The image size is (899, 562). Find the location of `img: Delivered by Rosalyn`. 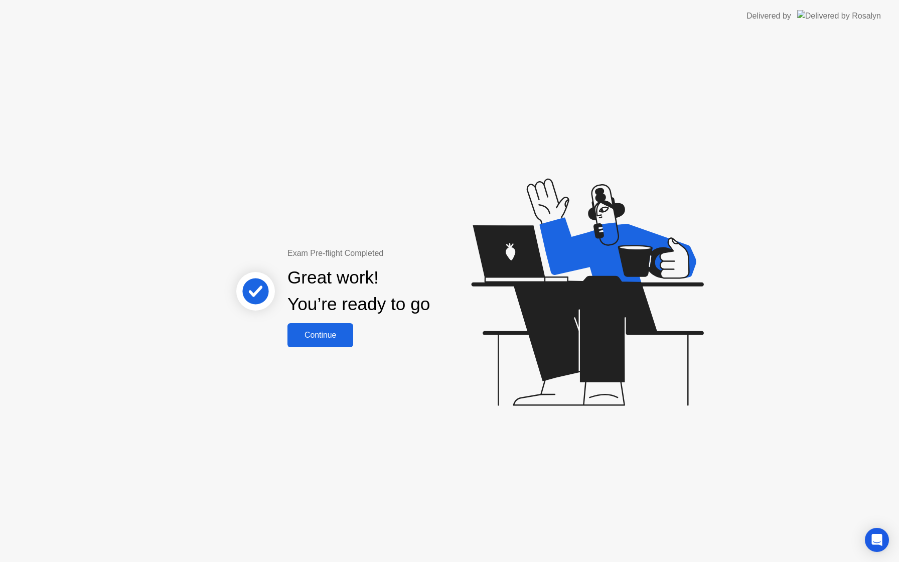

img: Delivered by Rosalyn is located at coordinates (839, 16).